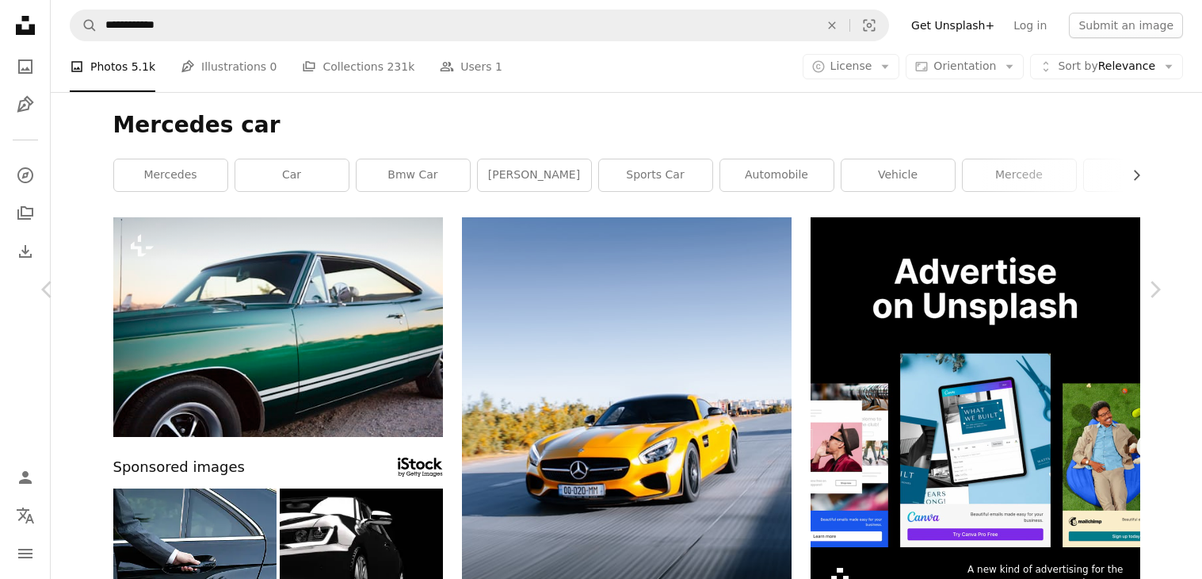  Describe the element at coordinates (25, 477) in the screenshot. I see `a: Log in / Sign up` at that location.